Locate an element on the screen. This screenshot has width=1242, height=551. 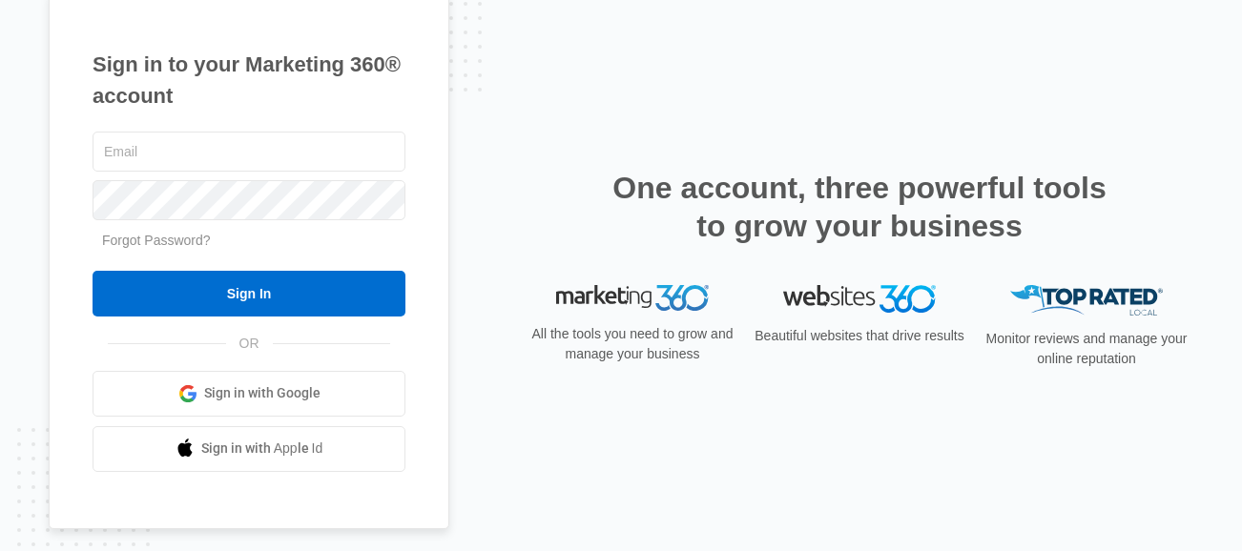
span: Sign in with Apple Id is located at coordinates (262, 448).